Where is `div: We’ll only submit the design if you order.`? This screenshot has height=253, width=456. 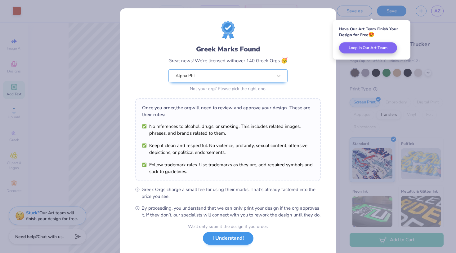 div: We’ll only submit the design if you order. is located at coordinates (228, 227).